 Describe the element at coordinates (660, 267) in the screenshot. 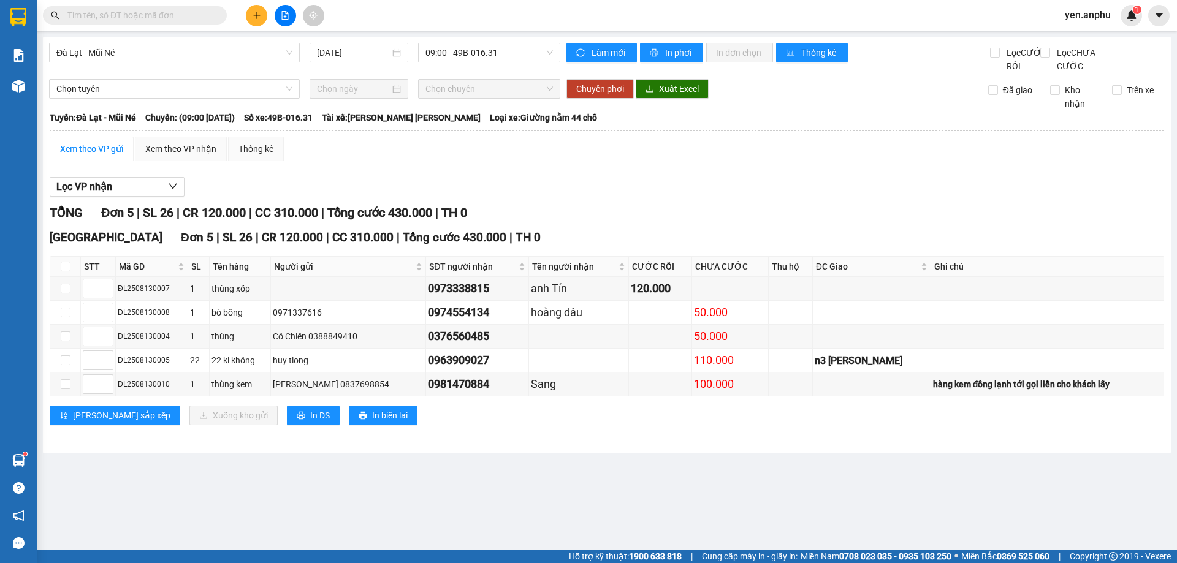

I see `th: CƯỚC RỒI` at that location.